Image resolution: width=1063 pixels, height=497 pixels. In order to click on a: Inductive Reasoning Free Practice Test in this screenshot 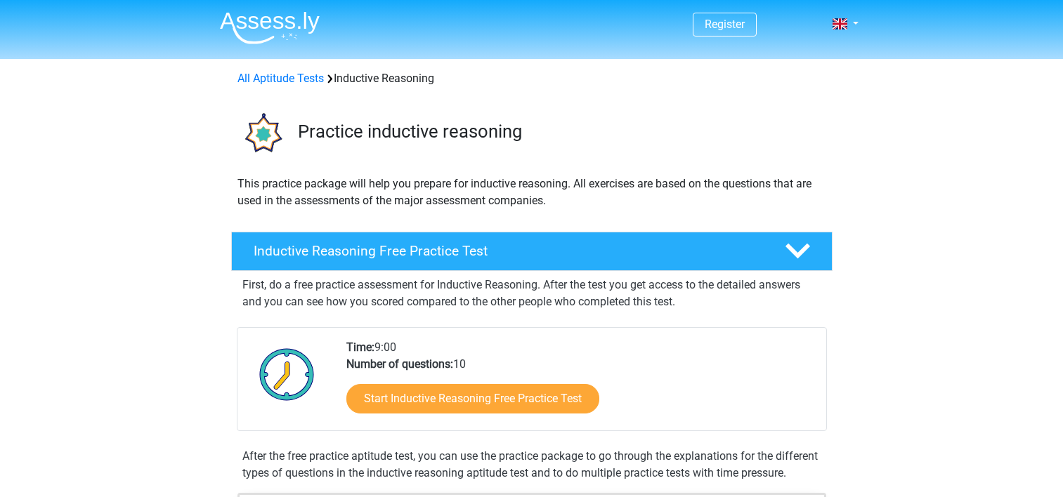, I will do `click(532, 252)`.